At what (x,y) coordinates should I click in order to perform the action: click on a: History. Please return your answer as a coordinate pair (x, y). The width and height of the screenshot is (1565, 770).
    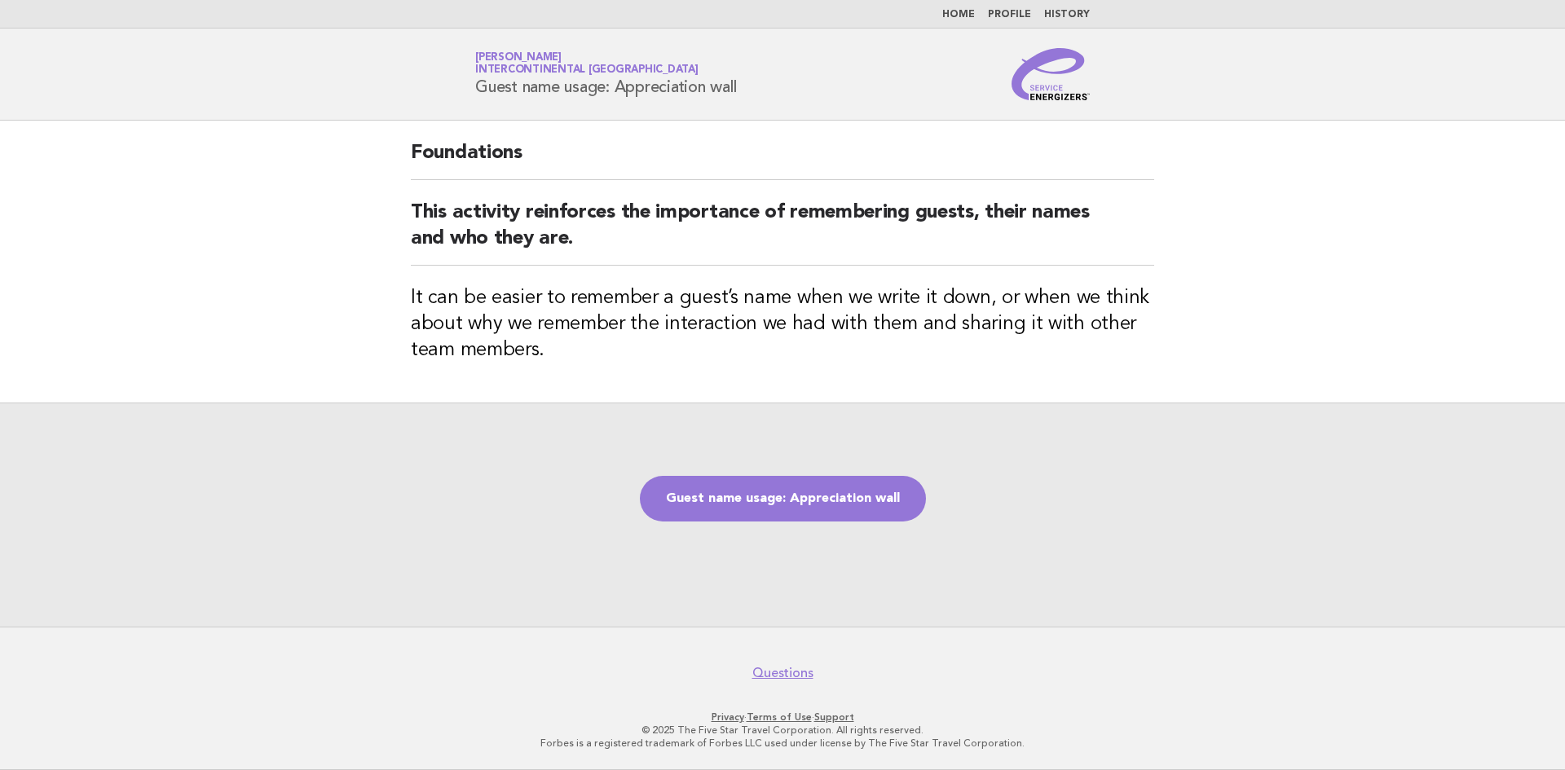
    Looking at the image, I should click on (1067, 15).